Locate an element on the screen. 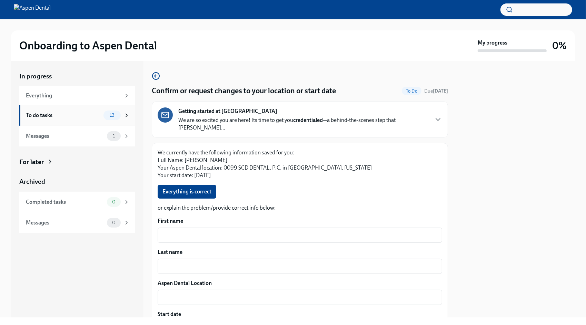 This screenshot has height=325, width=586. h2: Onboarding to Aspen Dental is located at coordinates (88, 46).